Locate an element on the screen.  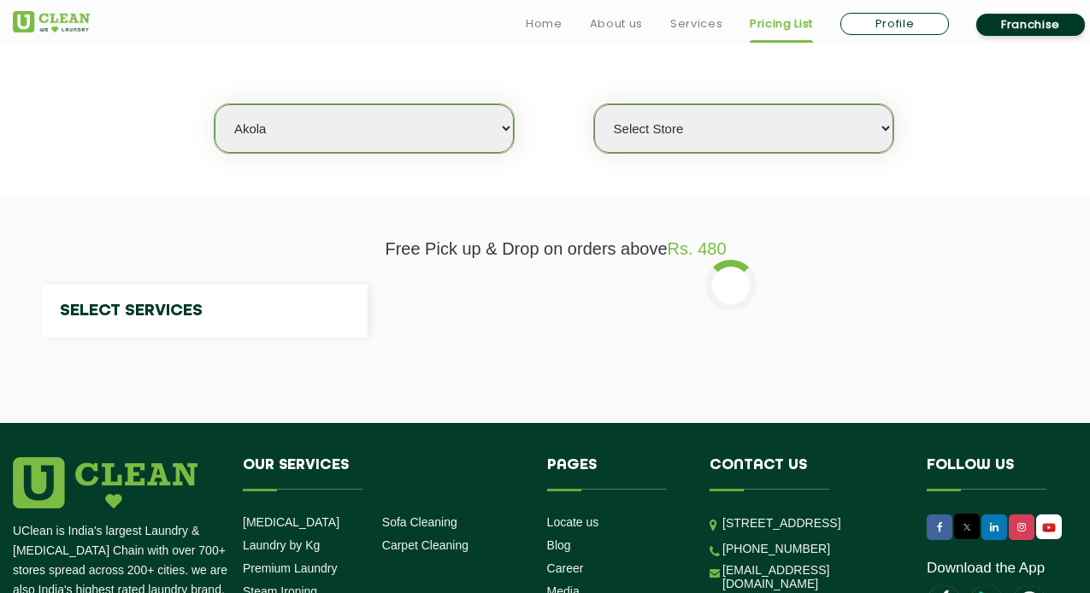
h4: Pages is located at coordinates (616, 474).